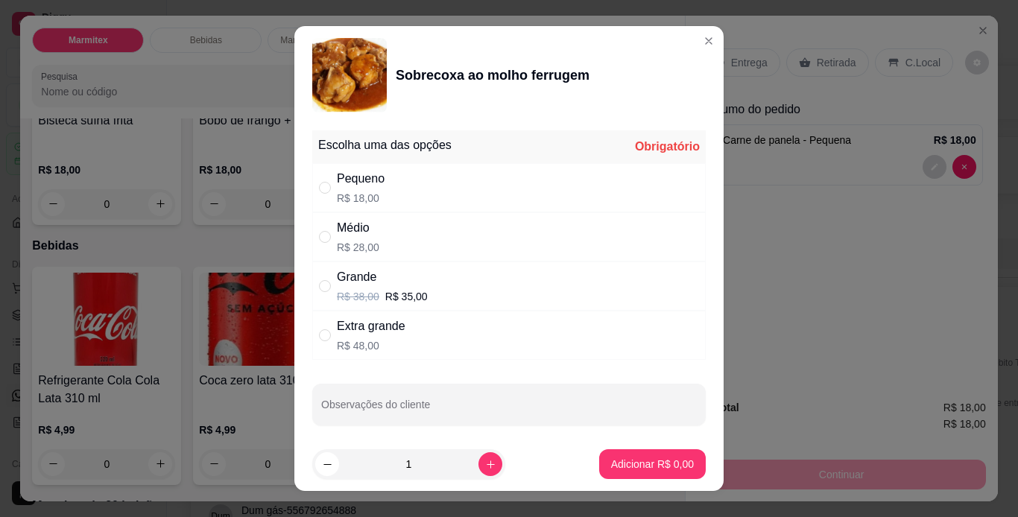 The height and width of the screenshot is (517, 1018). What do you see at coordinates (358, 297) in the screenshot?
I see `p: R$ 38,00` at bounding box center [358, 297].